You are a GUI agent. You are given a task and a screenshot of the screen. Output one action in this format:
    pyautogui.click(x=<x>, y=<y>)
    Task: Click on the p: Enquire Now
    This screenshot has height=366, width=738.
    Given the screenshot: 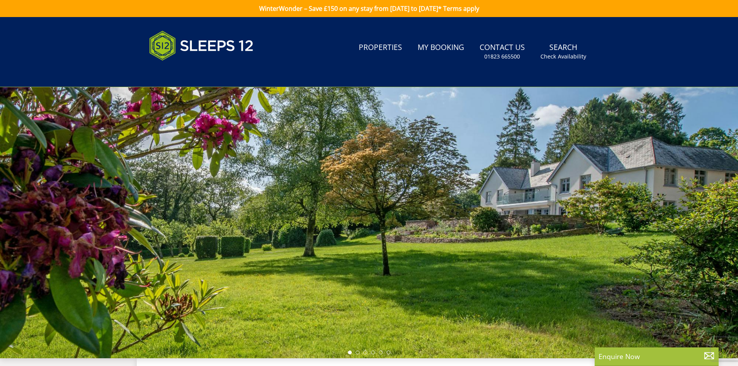 What is the action you would take?
    pyautogui.click(x=657, y=357)
    